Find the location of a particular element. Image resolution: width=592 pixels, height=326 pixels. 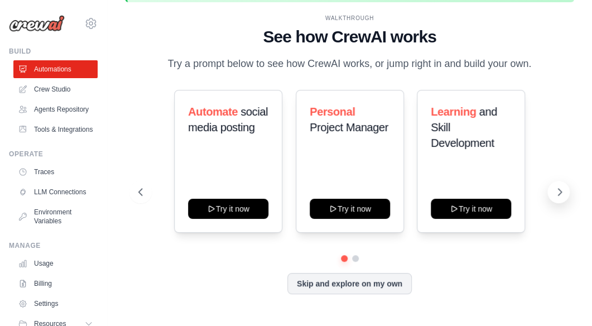

span: Personal is located at coordinates (332, 112).